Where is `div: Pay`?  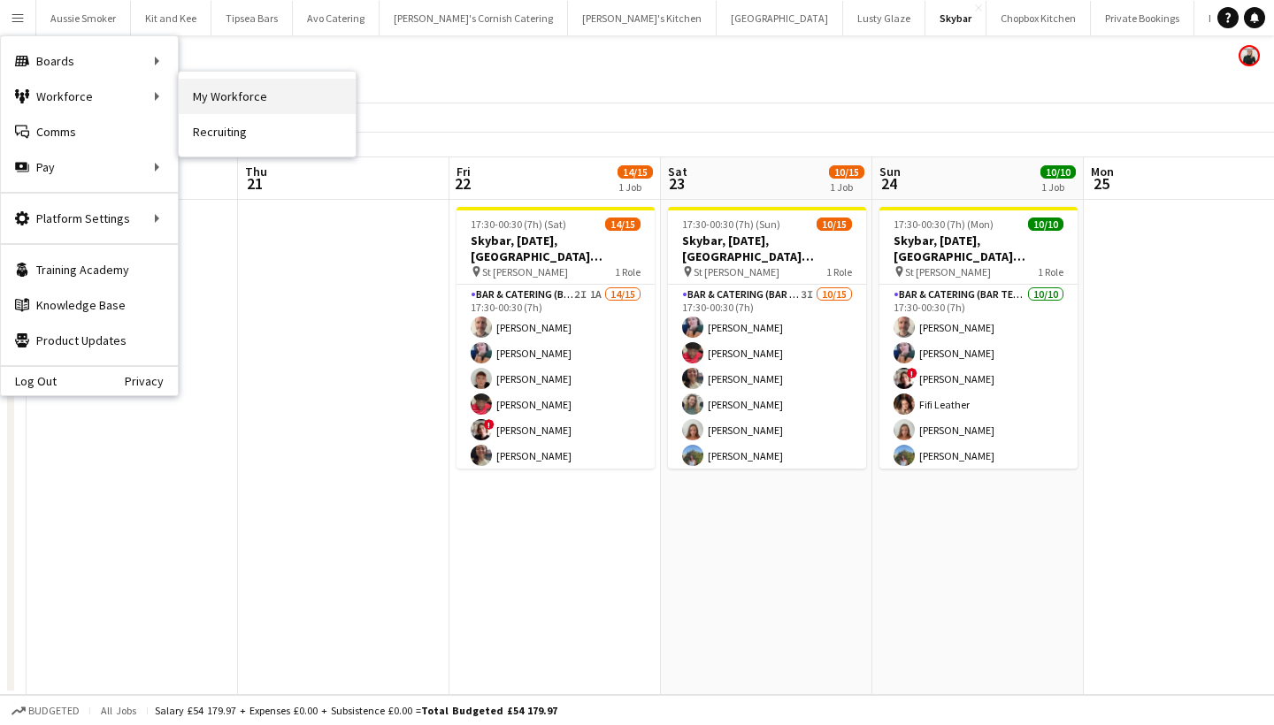
div: Pay is located at coordinates (89, 167).